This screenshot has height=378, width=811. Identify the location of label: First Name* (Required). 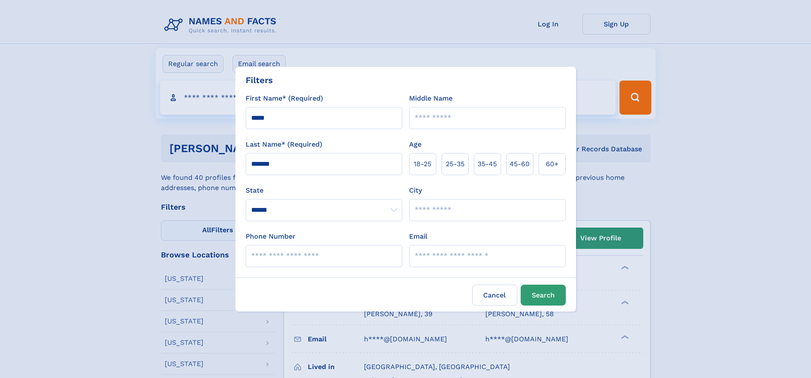
(284, 98).